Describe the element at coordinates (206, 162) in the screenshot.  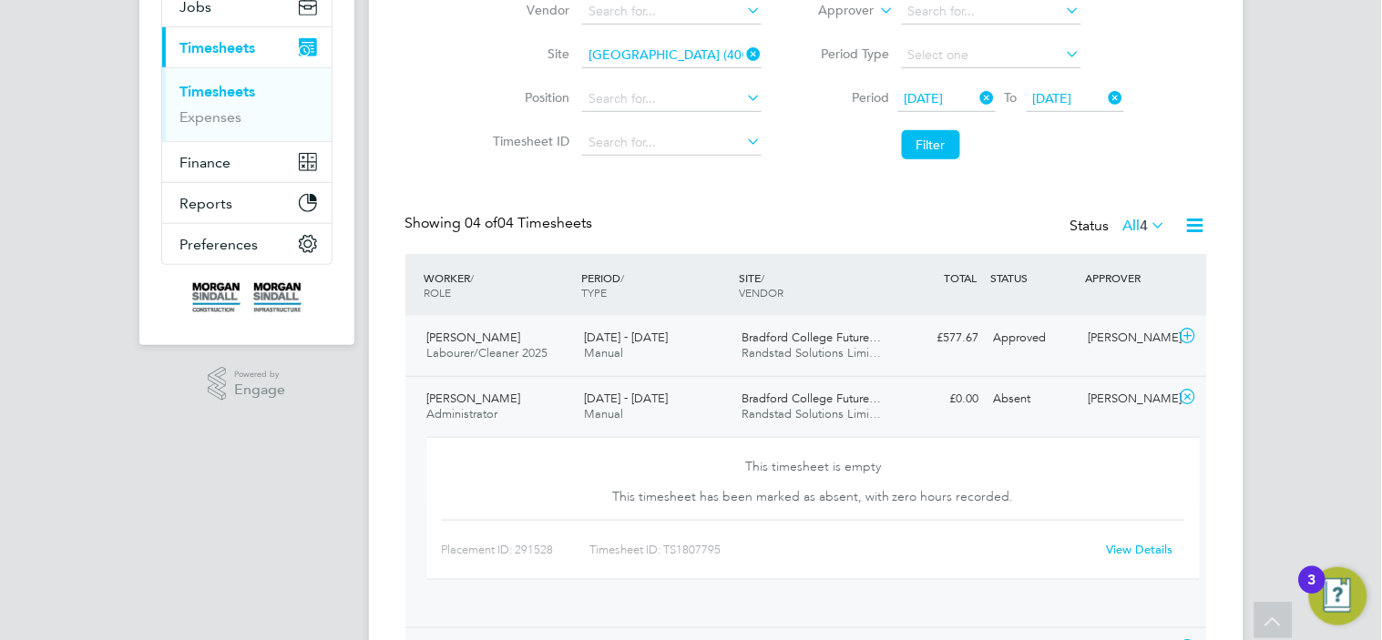
I see `span: Finance` at that location.